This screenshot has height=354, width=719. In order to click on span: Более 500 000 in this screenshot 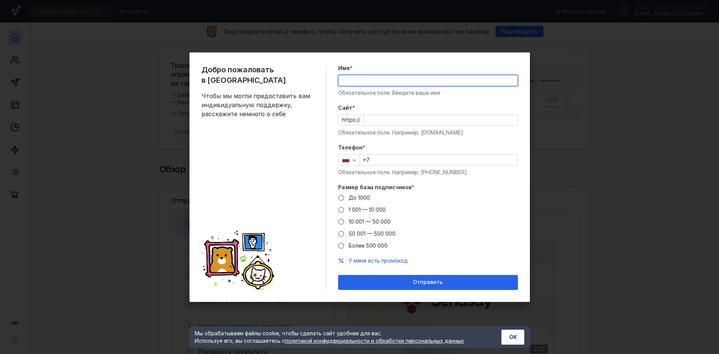, I will do `click(368, 245)`.